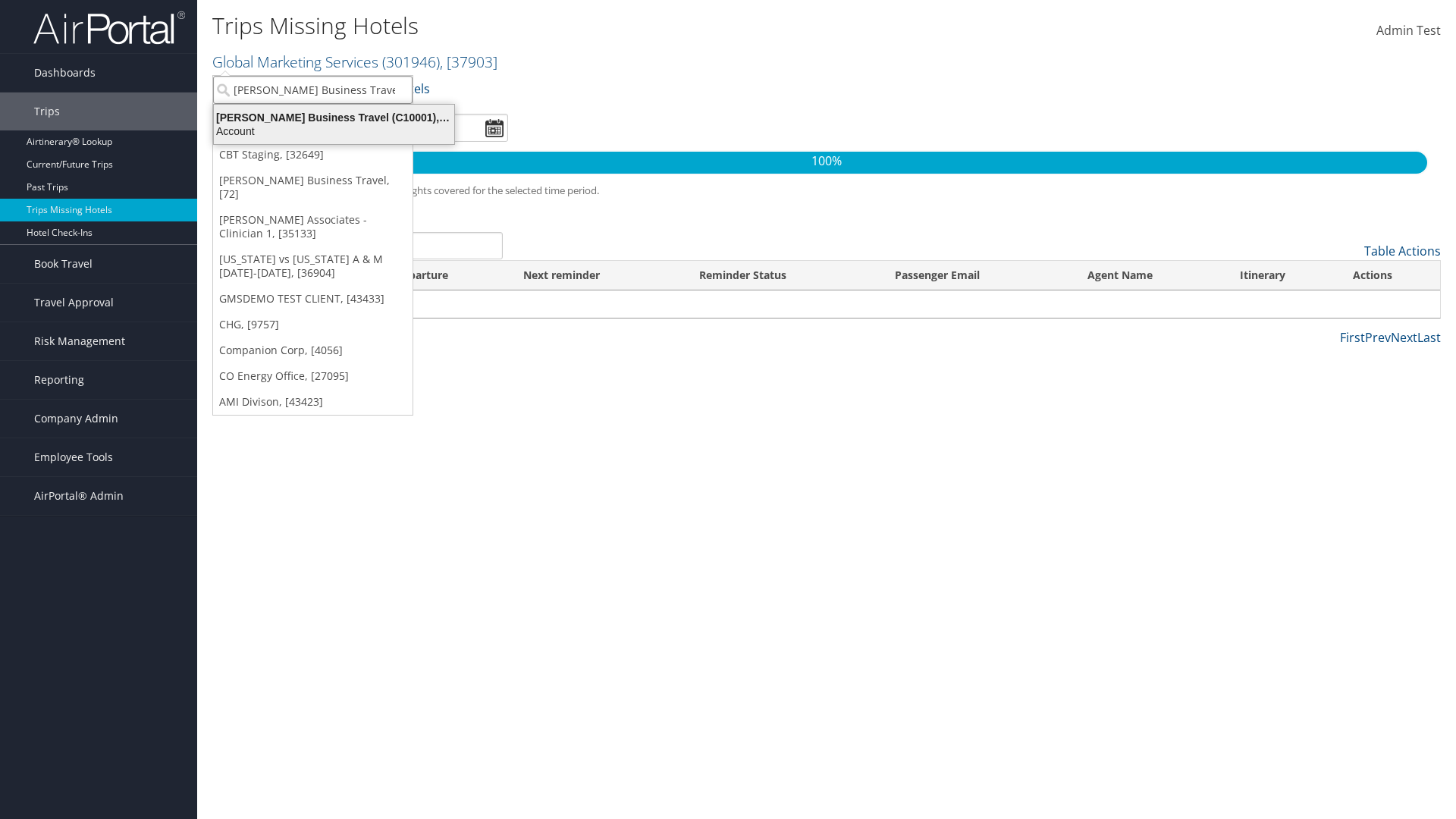 Image resolution: width=1456 pixels, height=819 pixels. What do you see at coordinates (312, 325) in the screenshot?
I see `a: CHG, [9757]` at bounding box center [312, 325].